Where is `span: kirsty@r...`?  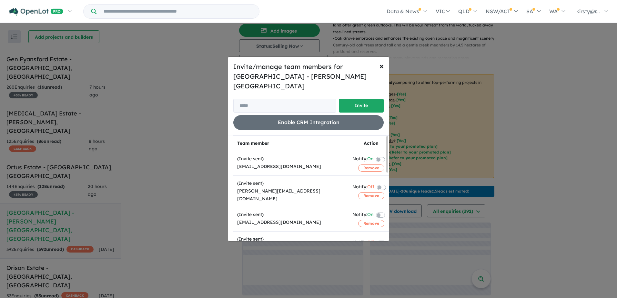 span: kirsty@r... is located at coordinates (588, 11).